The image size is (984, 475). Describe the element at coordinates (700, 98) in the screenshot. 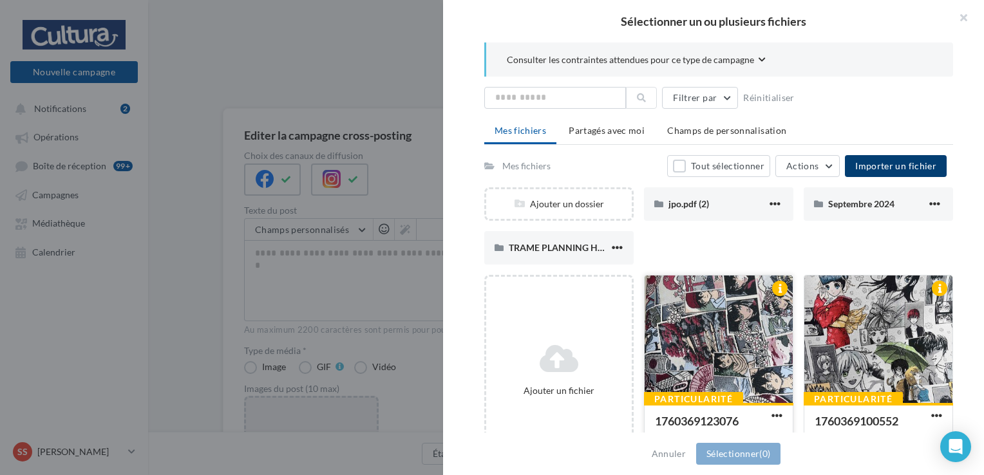

I see `button: Filtrer par` at that location.